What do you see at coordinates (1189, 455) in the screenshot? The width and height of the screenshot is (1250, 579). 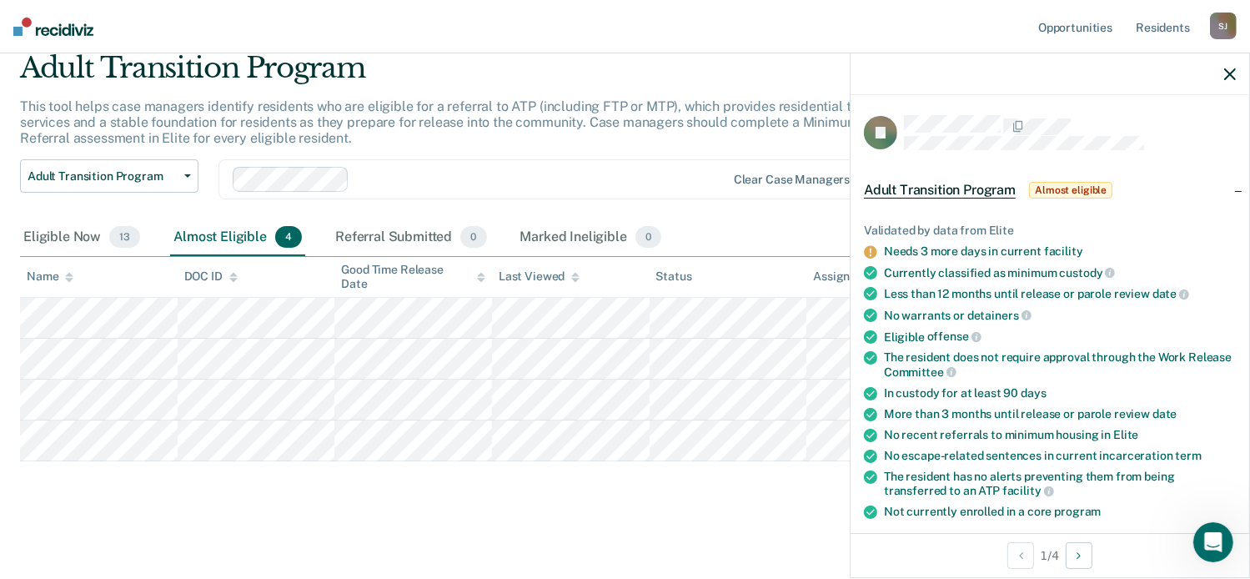 I see `span: term` at bounding box center [1189, 455].